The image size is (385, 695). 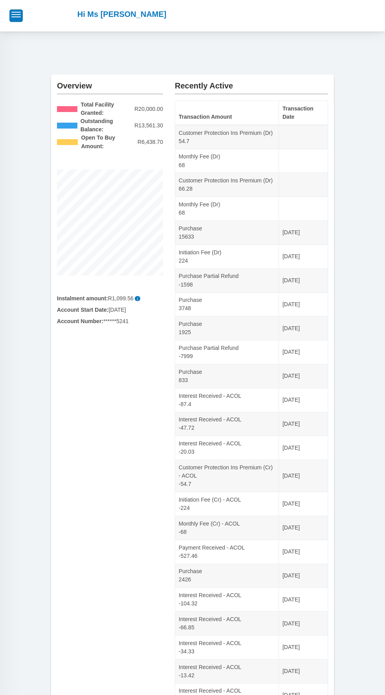 I want to click on b: Account Start Date:, so click(x=83, y=310).